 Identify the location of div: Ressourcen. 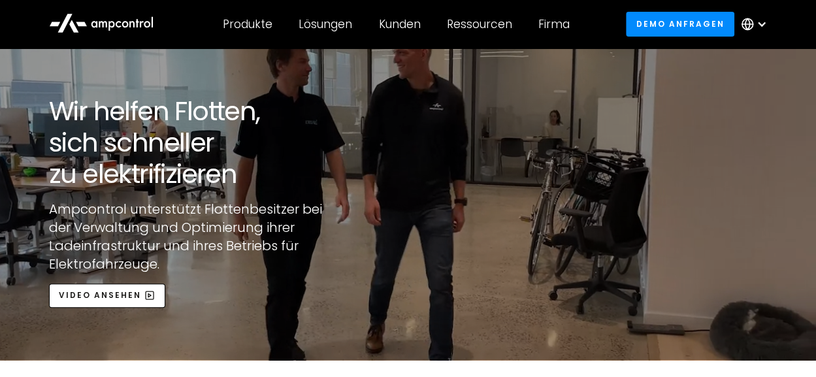
(480, 24).